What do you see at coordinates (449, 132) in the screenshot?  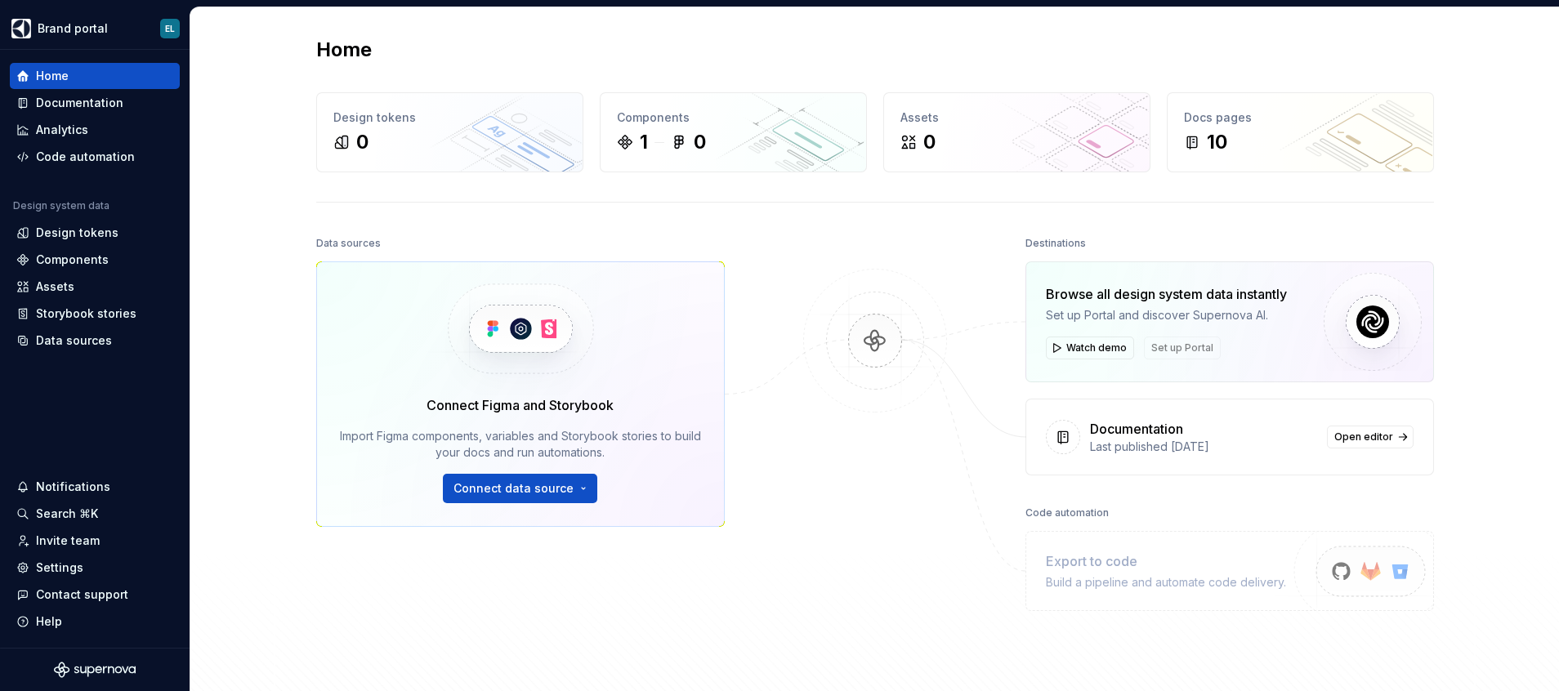 I see `a: Design tokens0` at bounding box center [449, 132].